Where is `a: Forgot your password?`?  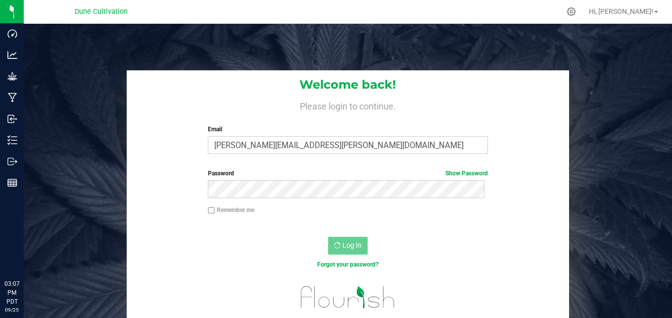 a: Forgot your password? is located at coordinates (348, 264).